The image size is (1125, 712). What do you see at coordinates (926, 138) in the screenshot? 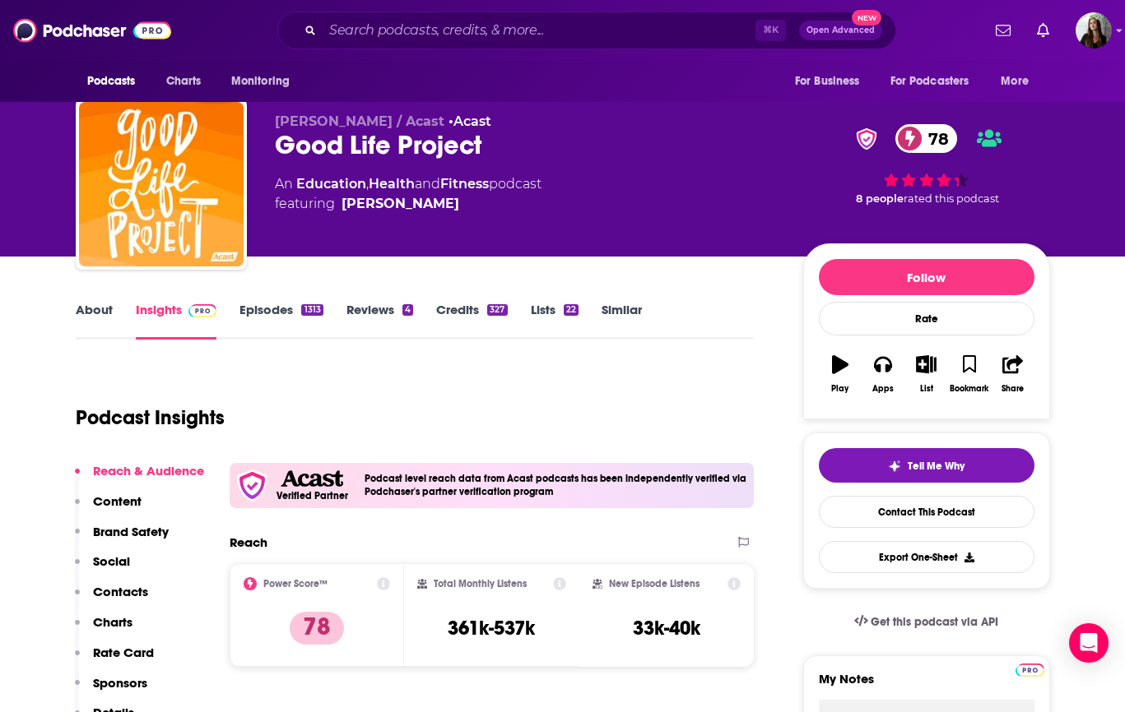
I see `a: 78` at bounding box center [926, 138].